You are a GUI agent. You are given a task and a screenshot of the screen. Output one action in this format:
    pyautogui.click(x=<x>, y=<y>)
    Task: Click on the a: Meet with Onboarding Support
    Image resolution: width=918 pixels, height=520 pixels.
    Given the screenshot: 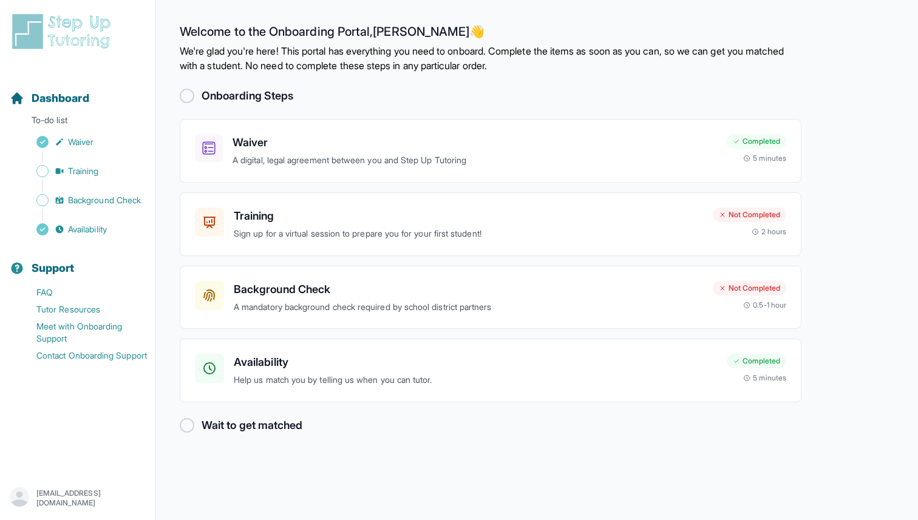 What is the action you would take?
    pyautogui.click(x=82, y=333)
    